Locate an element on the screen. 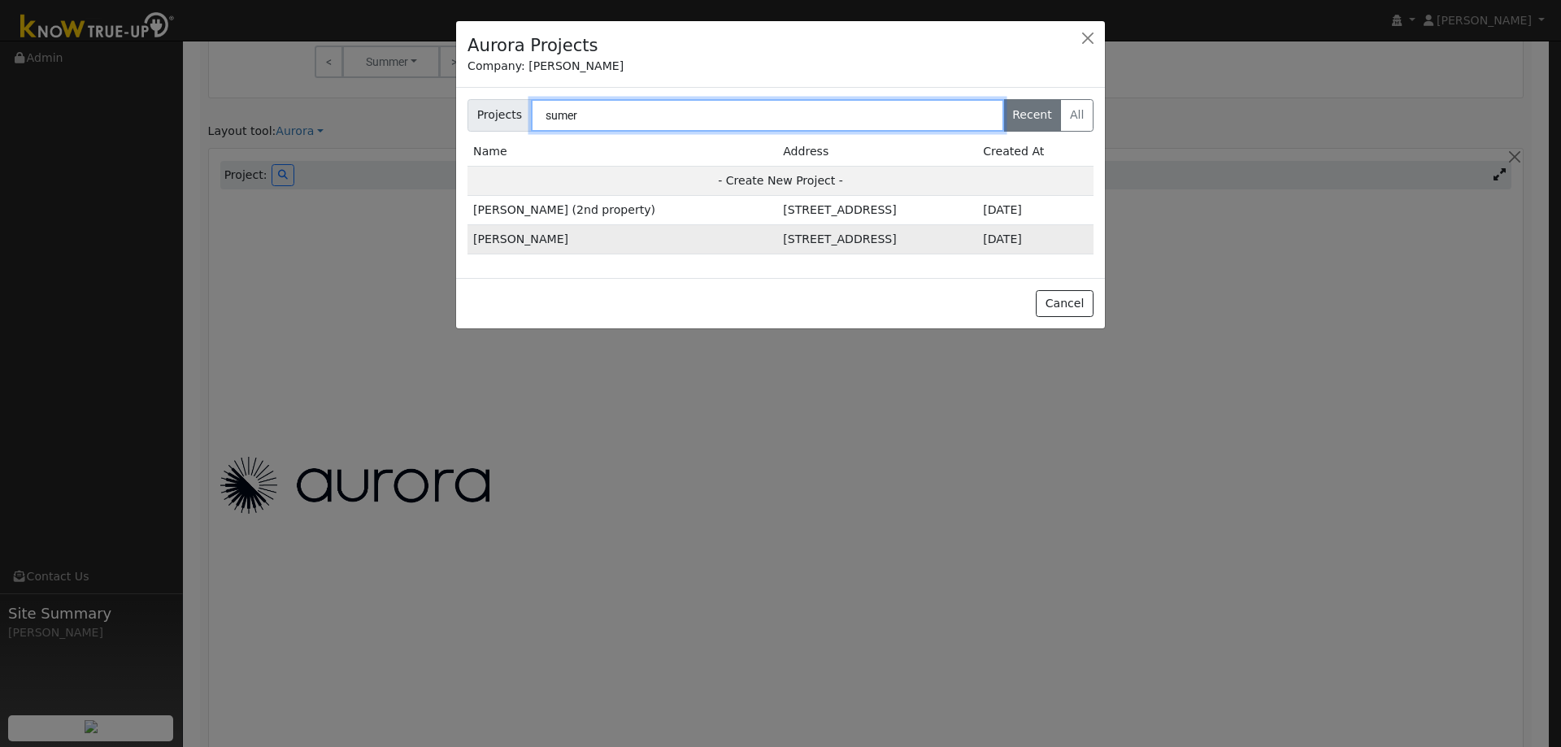 The width and height of the screenshot is (1561, 747). h4: Aurora Projects is located at coordinates (532, 46).